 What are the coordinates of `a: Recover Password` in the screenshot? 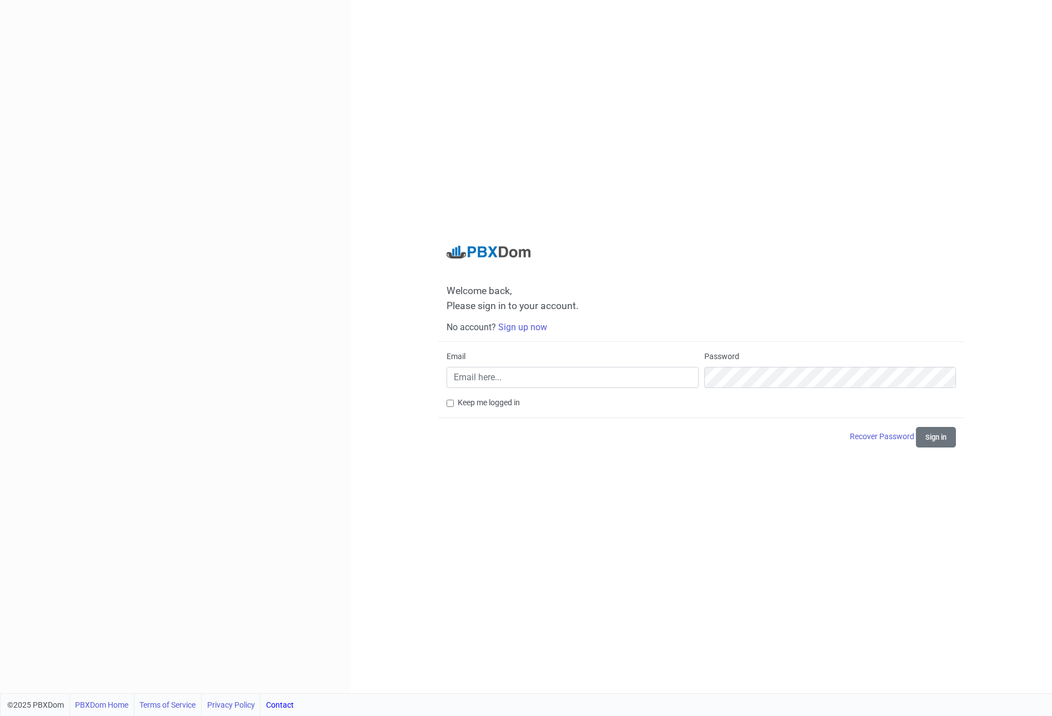 It's located at (883, 436).